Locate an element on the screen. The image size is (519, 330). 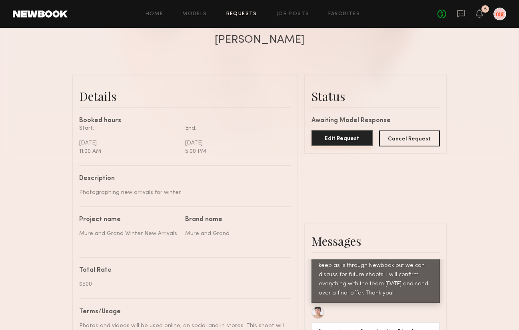
div: Booked hours is located at coordinates (185, 121).